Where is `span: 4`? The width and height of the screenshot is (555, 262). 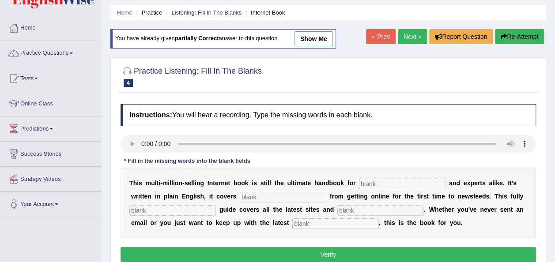
span: 4 is located at coordinates (128, 83).